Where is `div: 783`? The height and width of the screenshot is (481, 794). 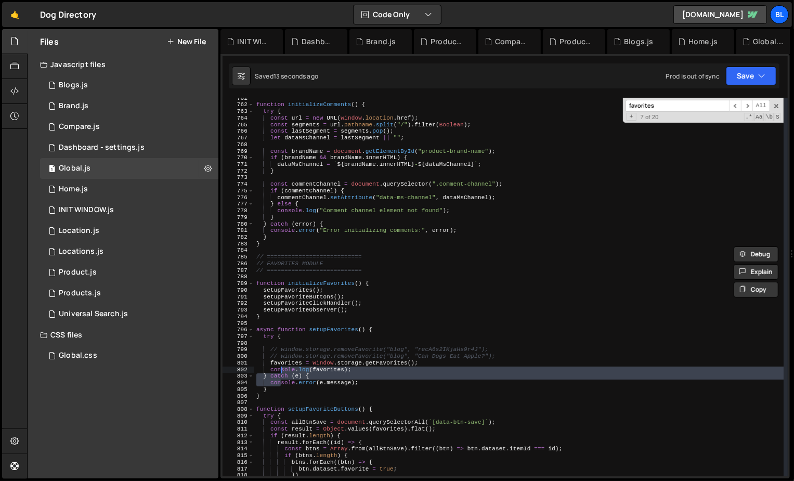 div: 783 is located at coordinates (238, 244).